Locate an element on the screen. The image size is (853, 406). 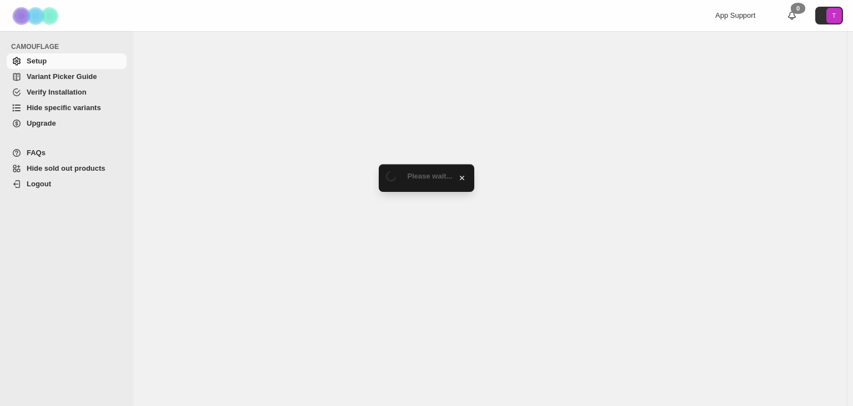
span: Hide specific variants is located at coordinates (64, 107).